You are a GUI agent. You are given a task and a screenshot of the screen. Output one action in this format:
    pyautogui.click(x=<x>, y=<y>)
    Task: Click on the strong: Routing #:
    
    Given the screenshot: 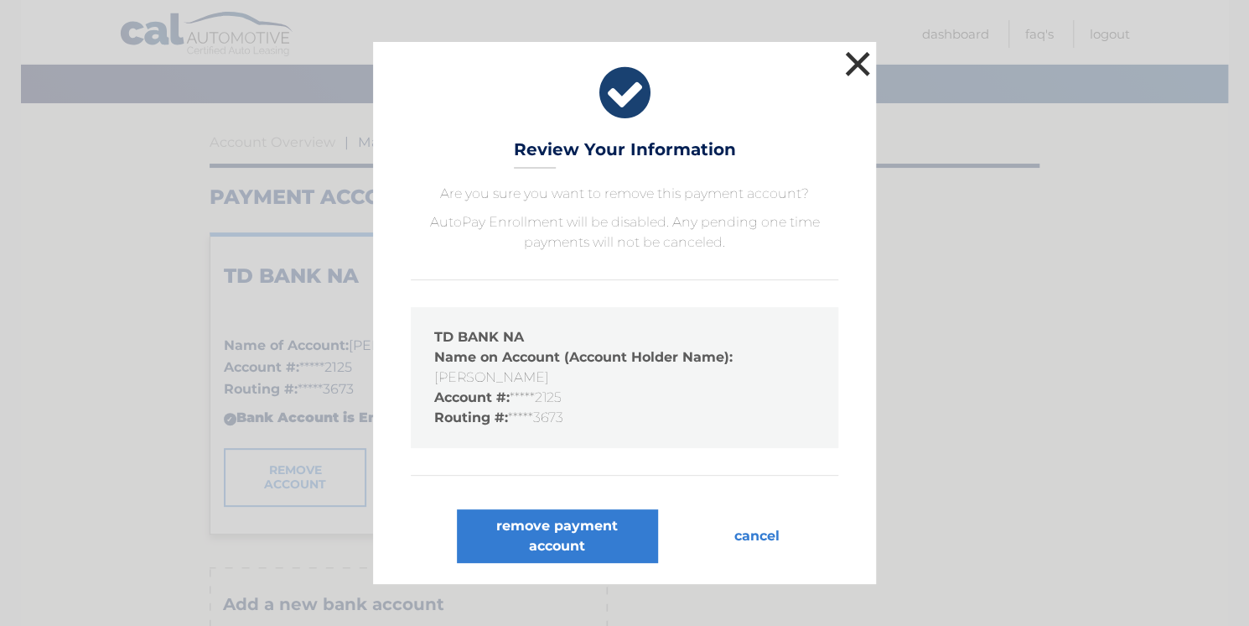 What is the action you would take?
    pyautogui.click(x=471, y=417)
    